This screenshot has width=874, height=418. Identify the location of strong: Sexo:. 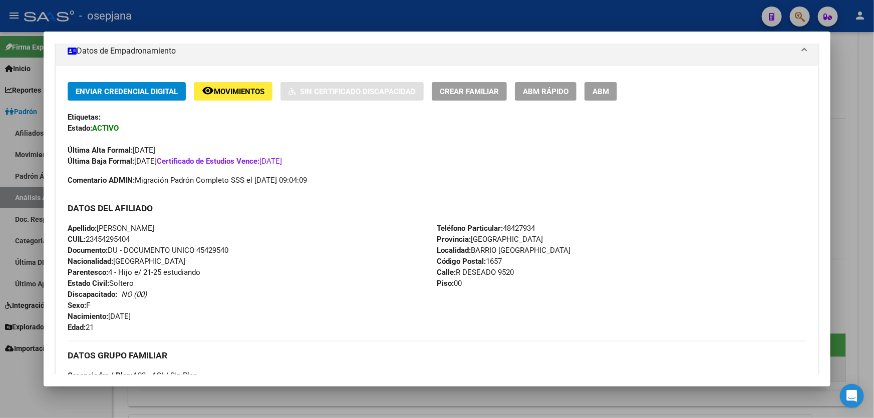
(77, 306).